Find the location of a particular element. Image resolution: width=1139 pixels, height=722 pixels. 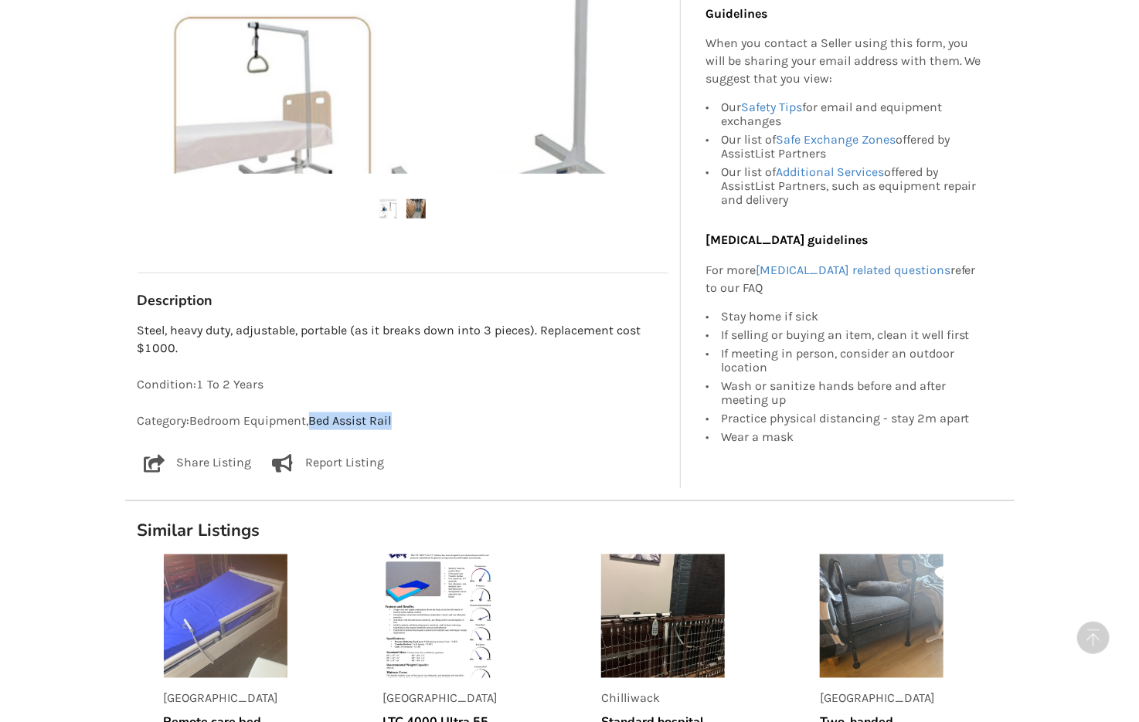

p: For more refer to our FAQ is located at coordinates (844, 280).